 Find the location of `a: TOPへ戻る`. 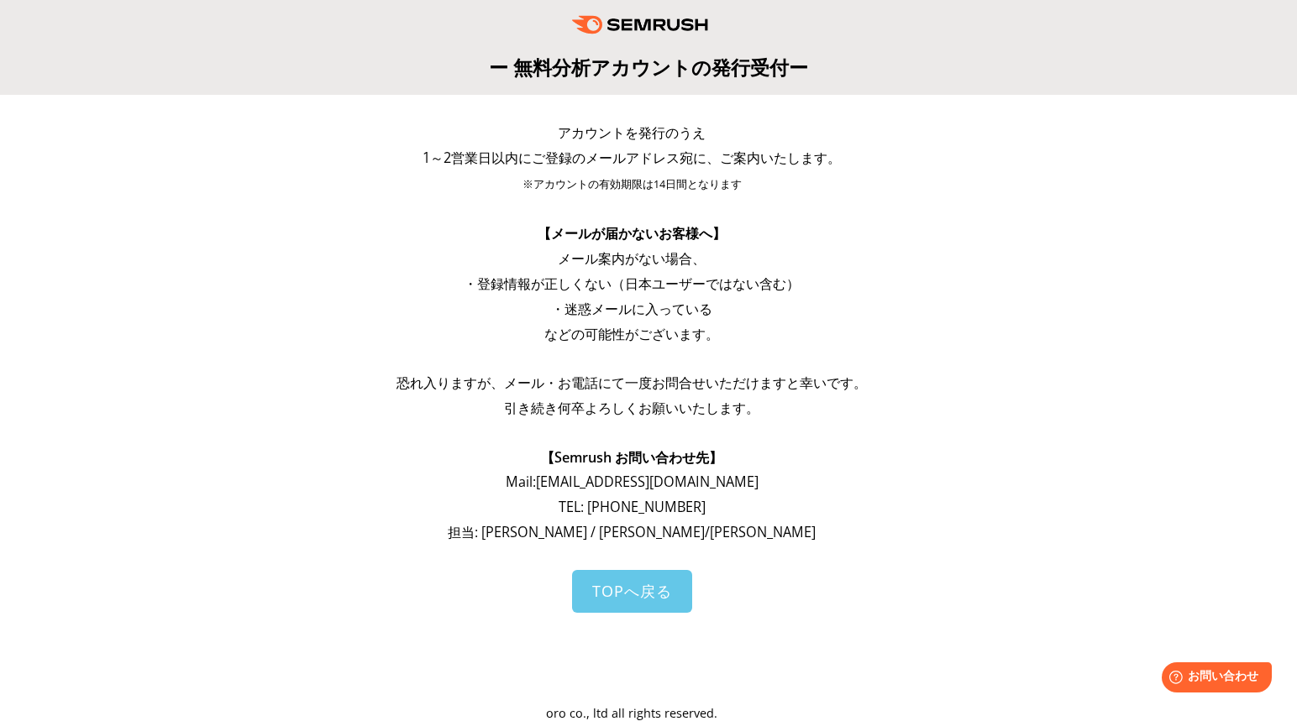

a: TOPへ戻る is located at coordinates (632, 591).